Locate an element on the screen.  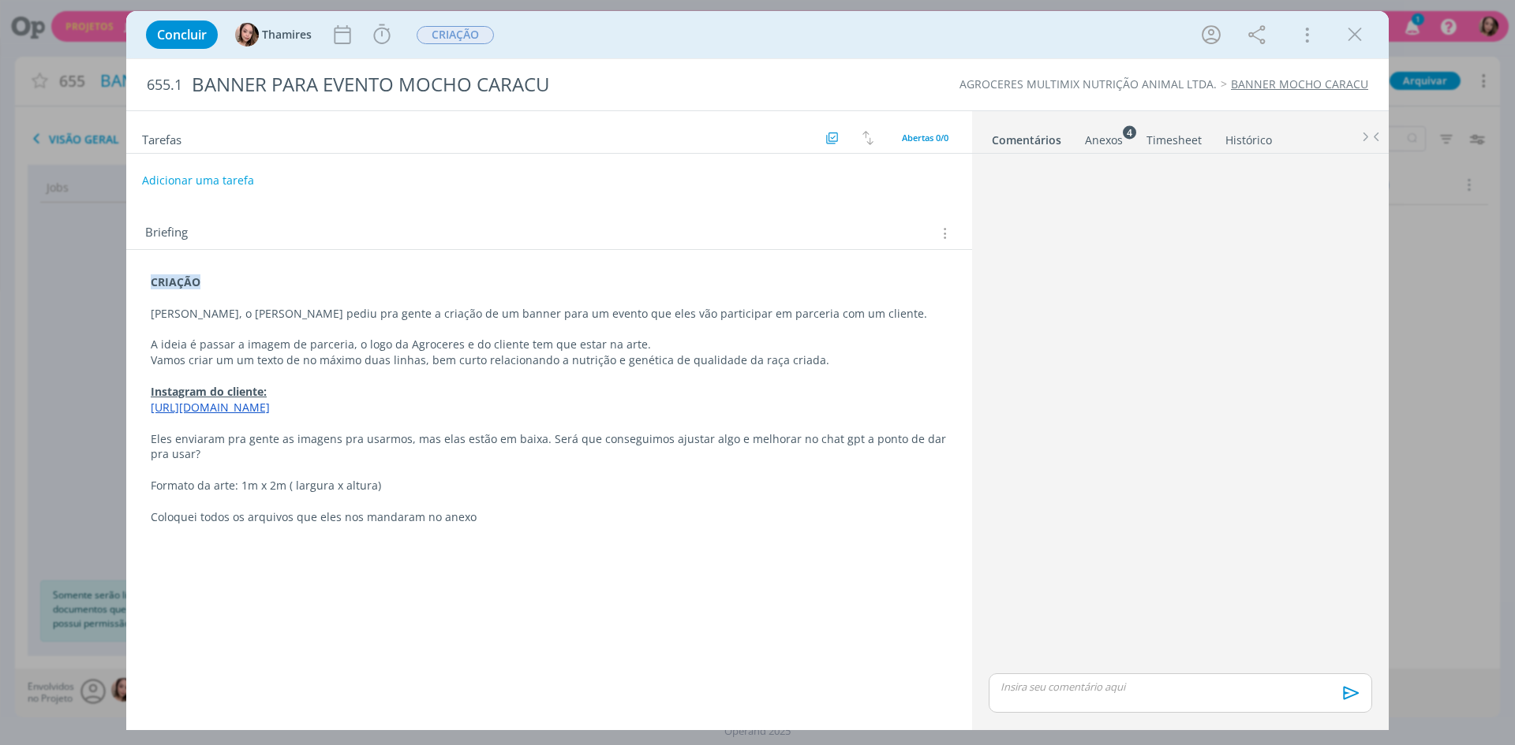
button: TThamires is located at coordinates (273, 35).